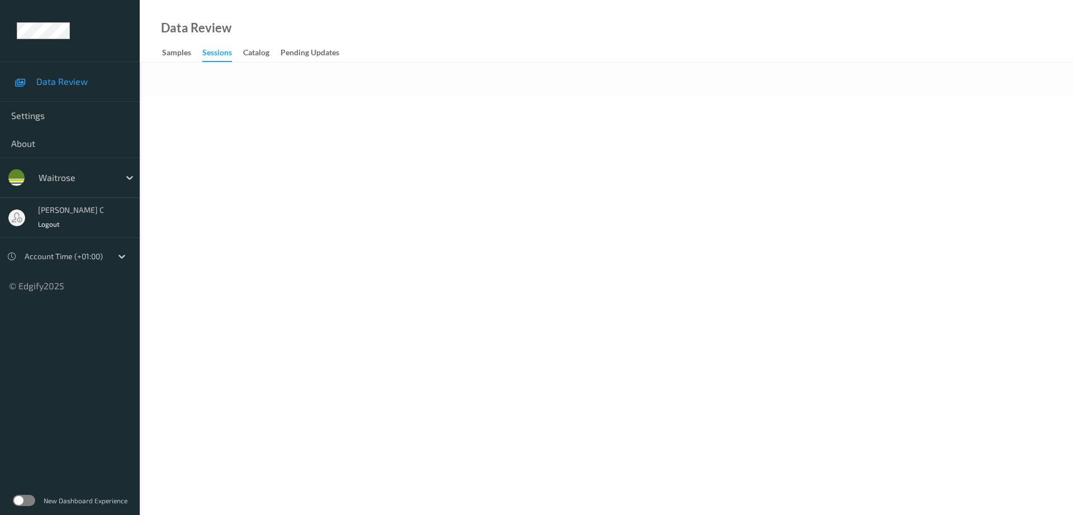 Image resolution: width=1073 pixels, height=515 pixels. What do you see at coordinates (315, 53) in the screenshot?
I see `a: Pending Updates` at bounding box center [315, 53].